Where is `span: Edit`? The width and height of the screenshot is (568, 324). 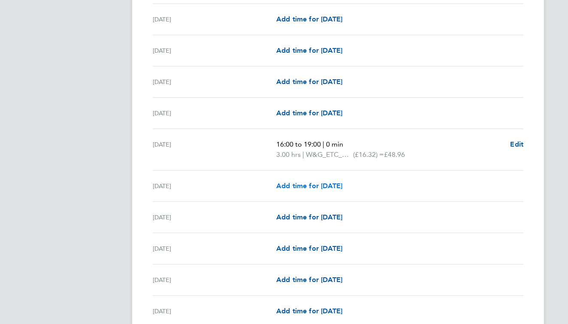
span: Edit is located at coordinates (516, 144).